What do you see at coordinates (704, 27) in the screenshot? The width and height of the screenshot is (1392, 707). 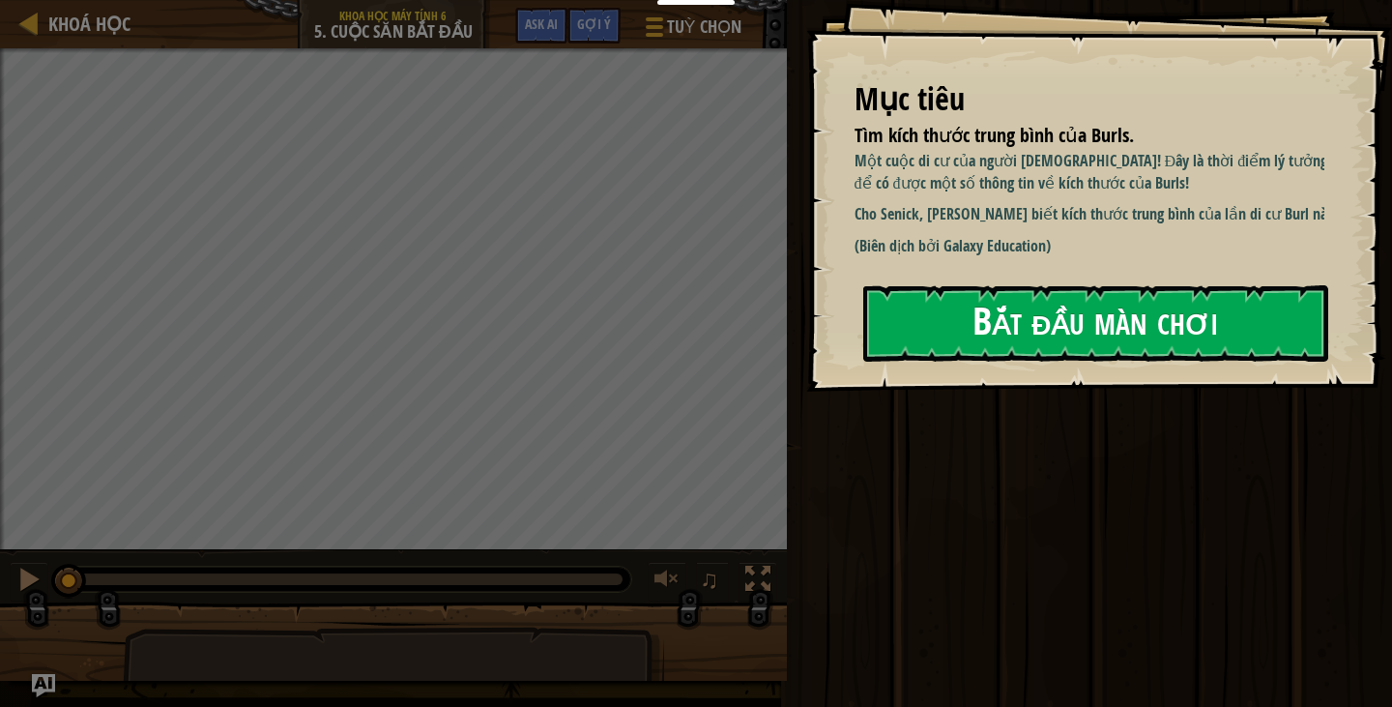 I see `span: Tuỳ chọn` at bounding box center [704, 27].